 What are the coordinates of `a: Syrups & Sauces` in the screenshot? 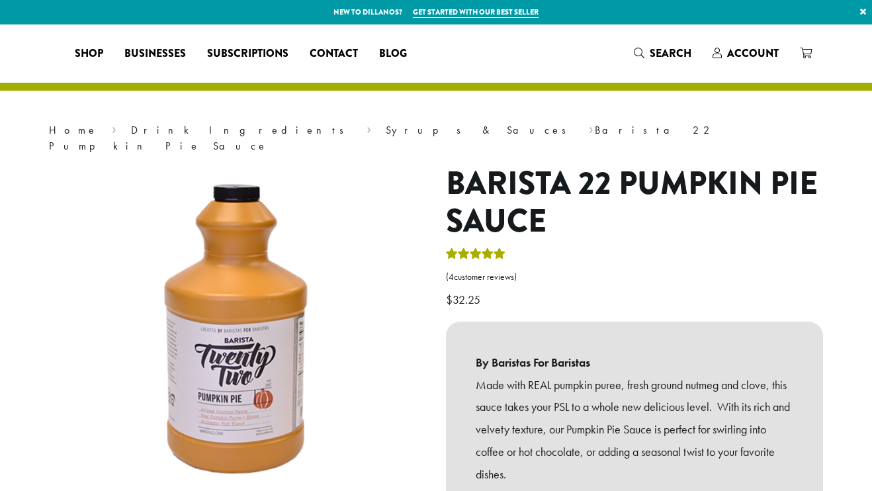 It's located at (480, 130).